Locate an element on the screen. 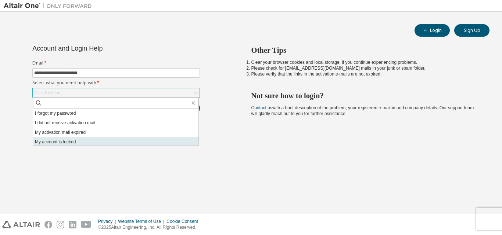 Image resolution: width=502 pixels, height=235 pixels. a: Contact us is located at coordinates (261, 108).